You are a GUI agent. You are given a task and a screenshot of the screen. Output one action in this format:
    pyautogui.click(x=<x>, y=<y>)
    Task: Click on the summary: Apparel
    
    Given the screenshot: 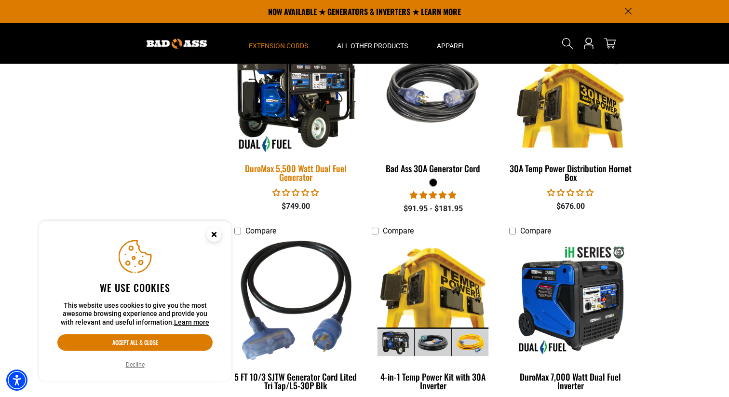 What is the action you would take?
    pyautogui.click(x=451, y=43)
    